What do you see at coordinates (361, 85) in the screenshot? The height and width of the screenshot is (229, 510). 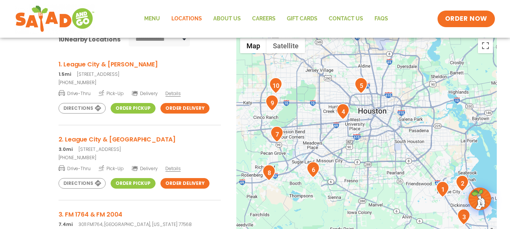 I see `div: 5` at bounding box center [361, 85].